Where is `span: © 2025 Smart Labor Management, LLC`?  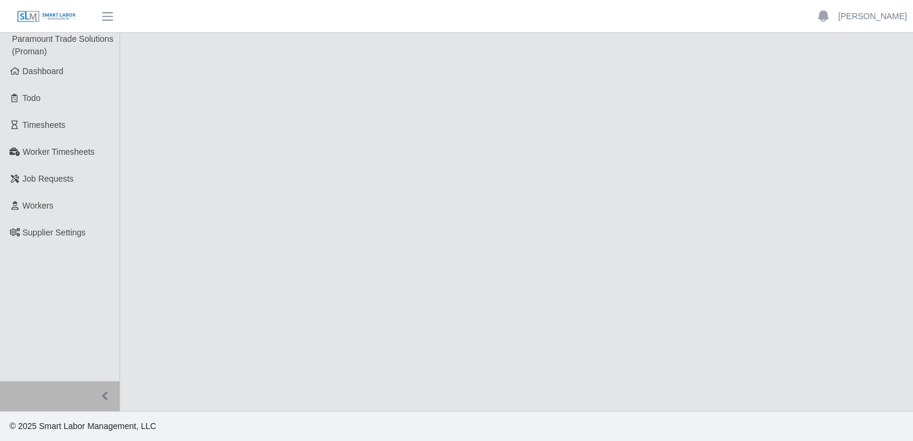 span: © 2025 Smart Labor Management, LLC is located at coordinates (83, 426).